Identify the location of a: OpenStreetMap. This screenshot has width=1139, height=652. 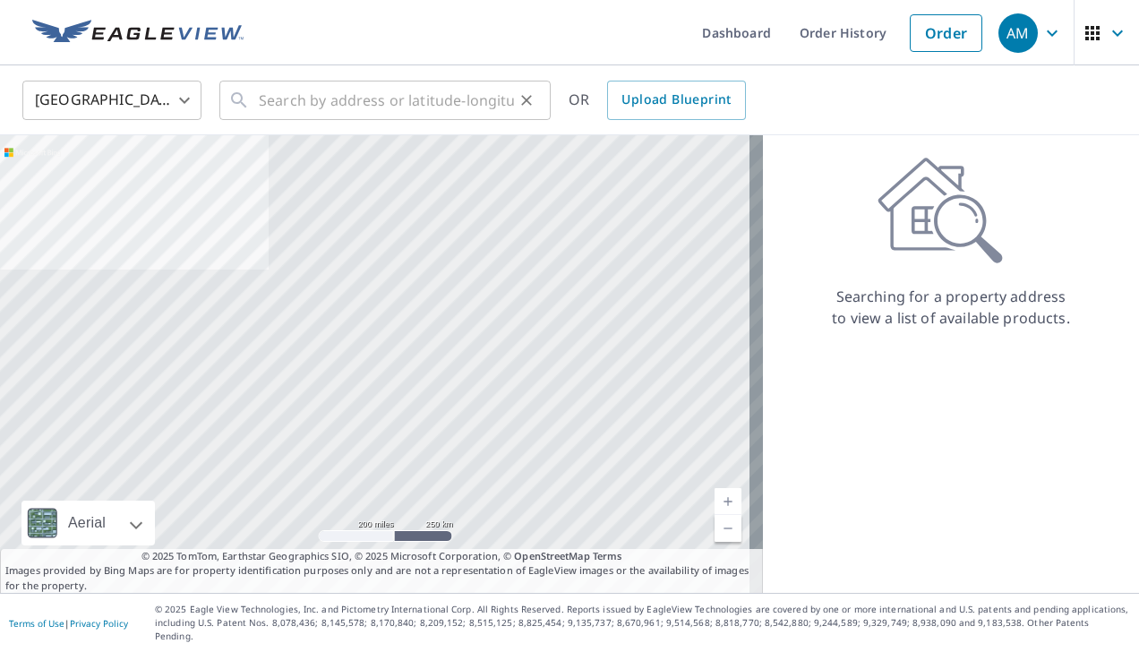
(551, 555).